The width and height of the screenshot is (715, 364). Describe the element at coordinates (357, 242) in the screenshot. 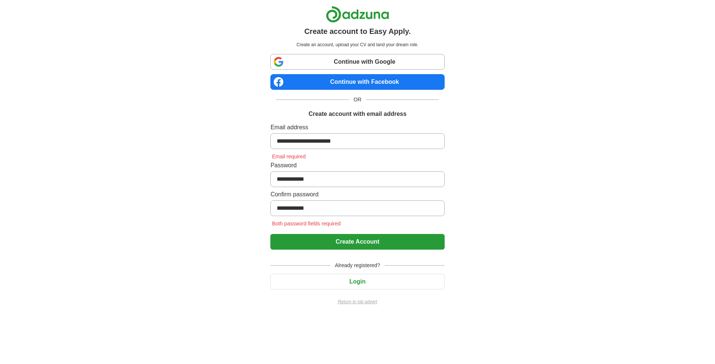

I see `button: Create Account` at that location.